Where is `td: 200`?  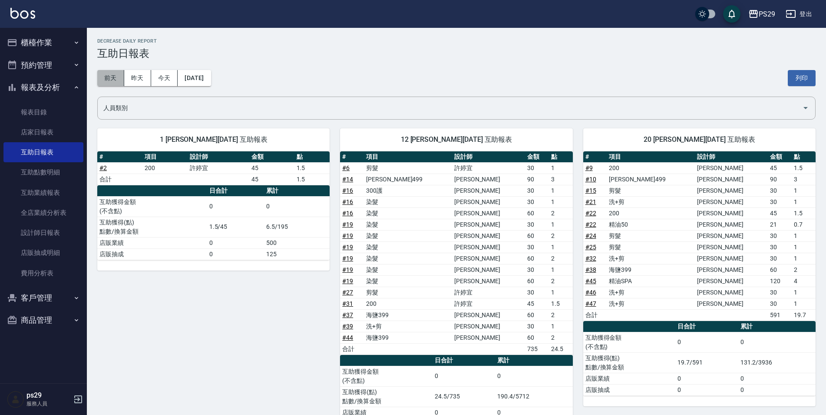 td: 200 is located at coordinates (408, 303).